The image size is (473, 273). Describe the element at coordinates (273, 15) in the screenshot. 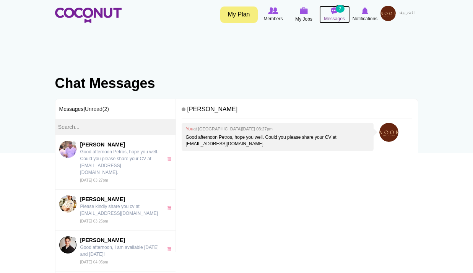

I see `a: Browse Members Members` at that location.